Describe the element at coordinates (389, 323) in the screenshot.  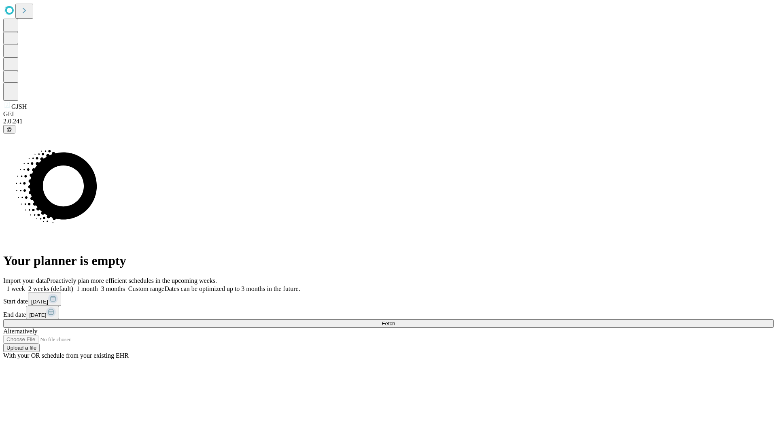
I see `button: Fetch` at that location.